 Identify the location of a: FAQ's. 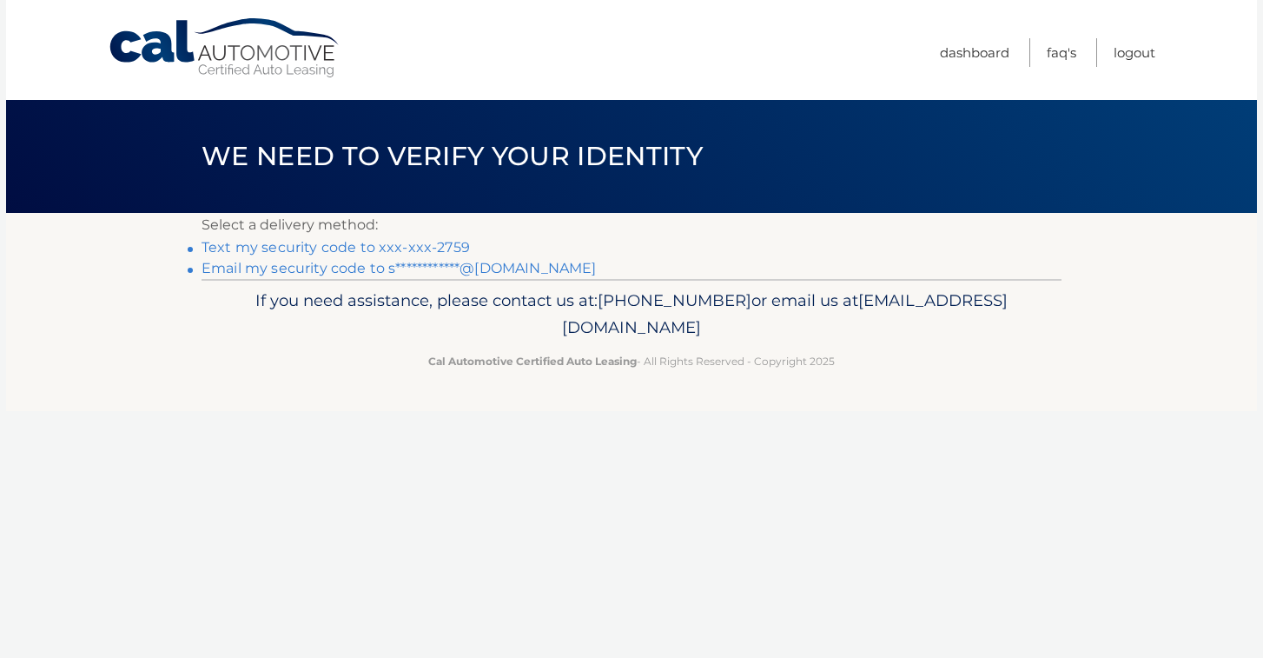
(1062, 52).